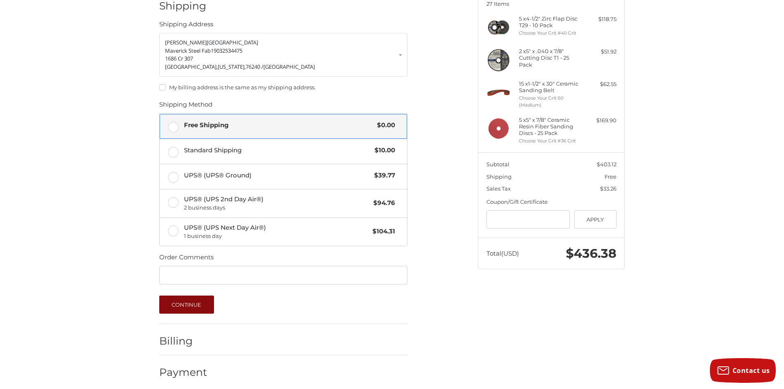 This screenshot has width=784, height=389. What do you see at coordinates (183, 372) in the screenshot?
I see `h2: Payment` at bounding box center [183, 372].